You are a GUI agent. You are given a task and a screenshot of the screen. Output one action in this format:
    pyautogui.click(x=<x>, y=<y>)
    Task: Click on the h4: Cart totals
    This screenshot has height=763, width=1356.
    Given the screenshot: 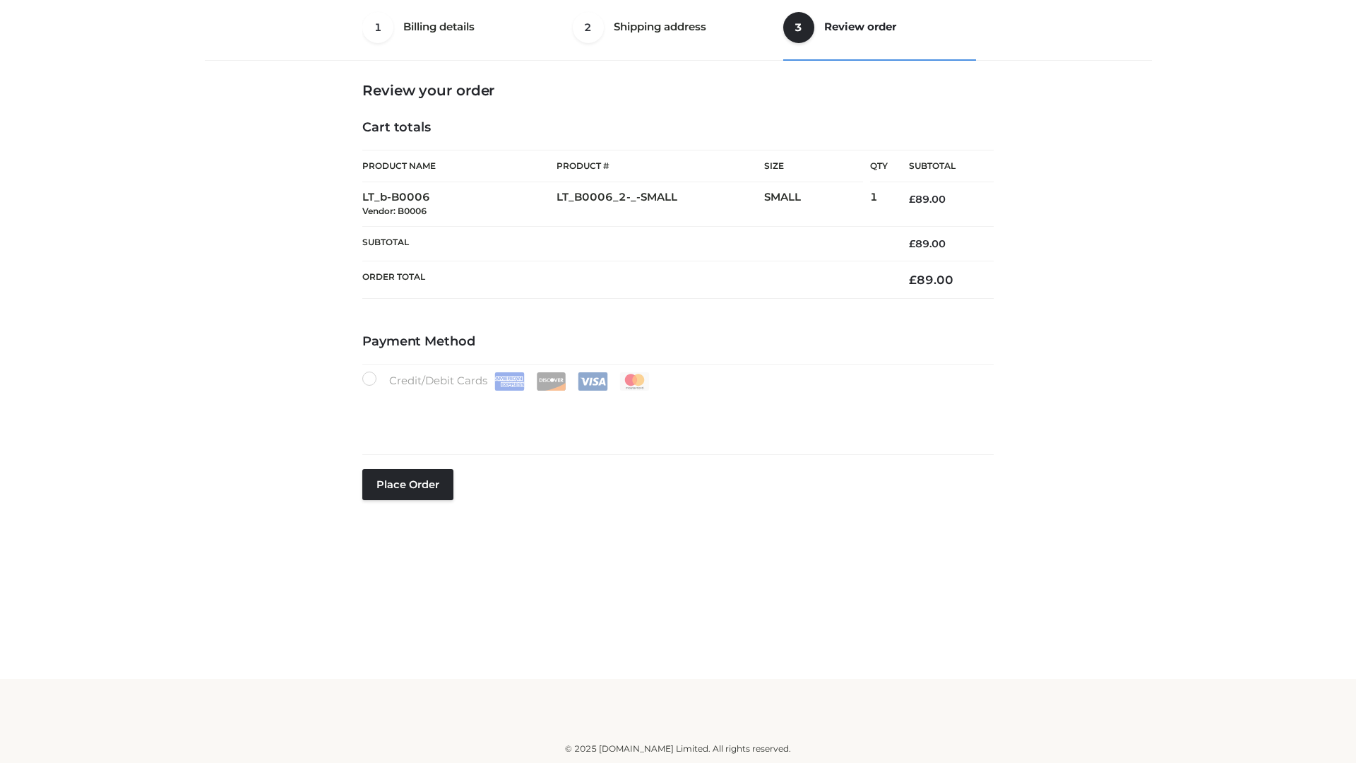 What is the action you would take?
    pyautogui.click(x=678, y=128)
    